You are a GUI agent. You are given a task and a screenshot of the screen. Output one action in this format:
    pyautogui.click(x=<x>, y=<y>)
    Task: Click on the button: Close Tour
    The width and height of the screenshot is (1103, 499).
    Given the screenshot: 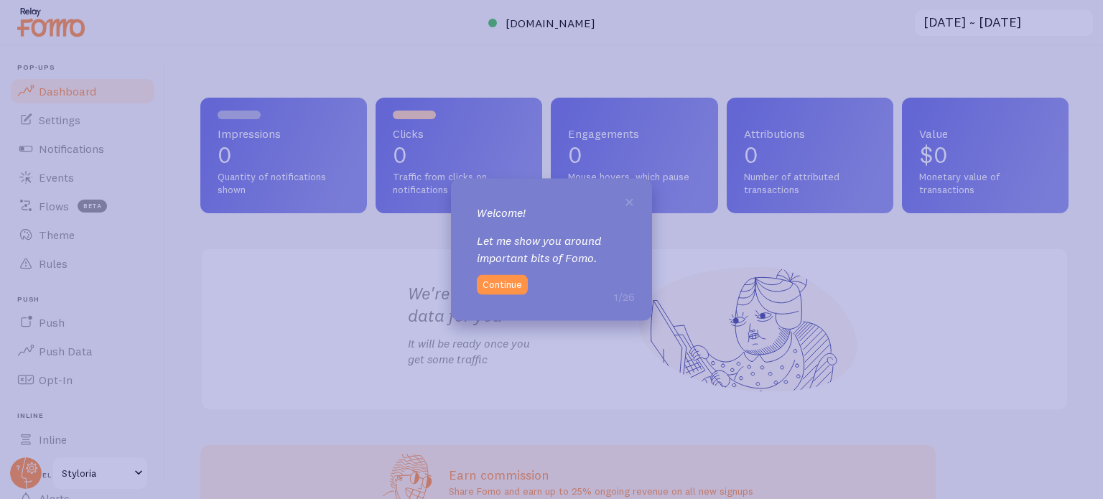 What is the action you would take?
    pyautogui.click(x=629, y=201)
    